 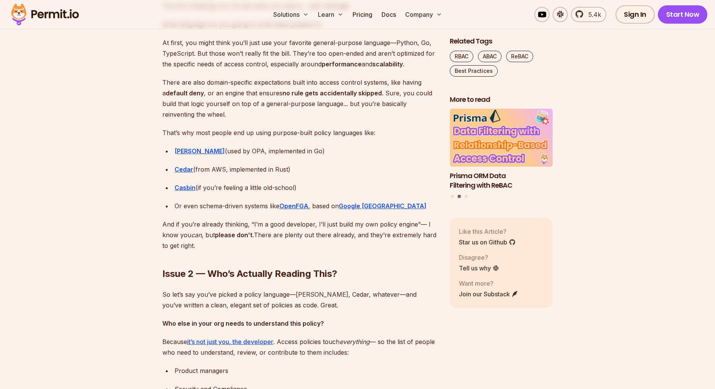 What do you see at coordinates (423, 14) in the screenshot?
I see `button: Company` at bounding box center [423, 14].